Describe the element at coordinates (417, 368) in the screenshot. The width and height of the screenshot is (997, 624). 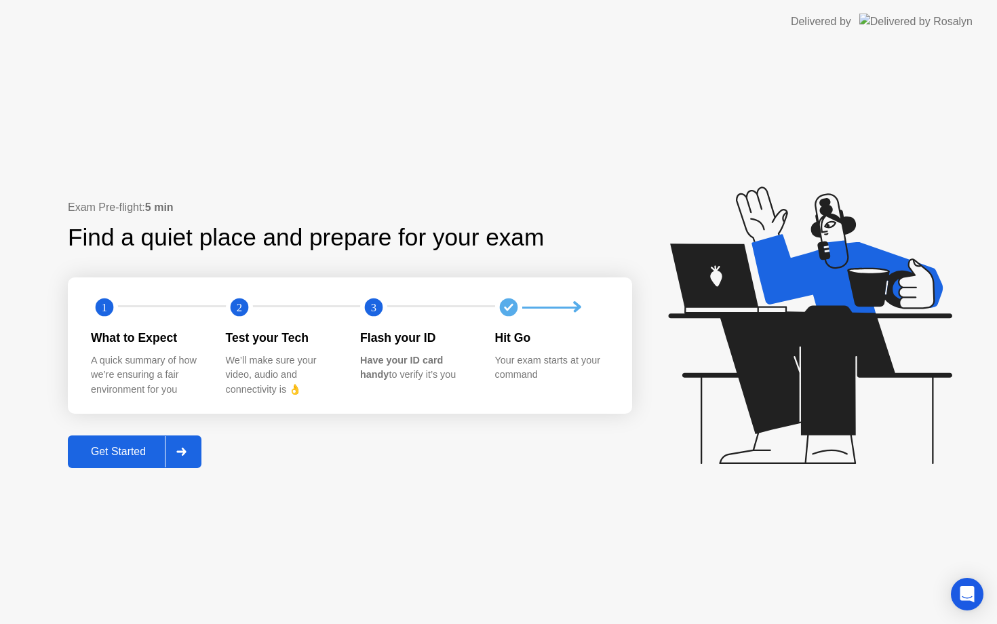
I see `div: to verify it’s you` at that location.